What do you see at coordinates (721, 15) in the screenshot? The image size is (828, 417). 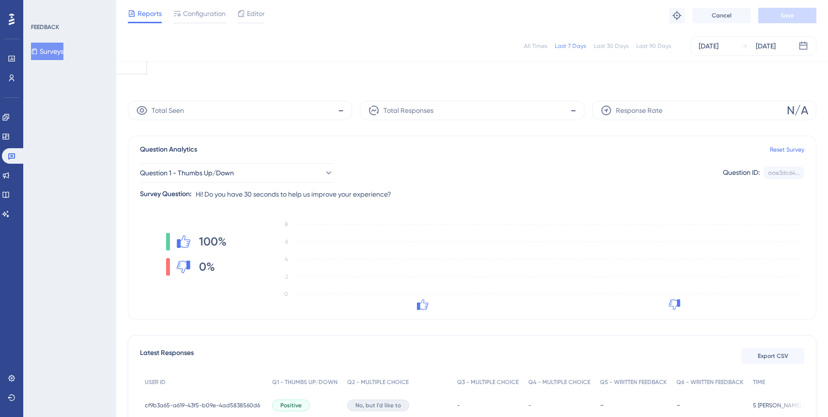 I see `button: Cancel` at bounding box center [721, 15].